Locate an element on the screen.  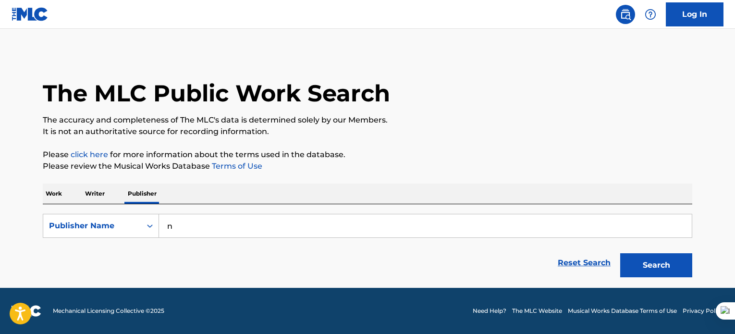
img: help is located at coordinates (651, 14).